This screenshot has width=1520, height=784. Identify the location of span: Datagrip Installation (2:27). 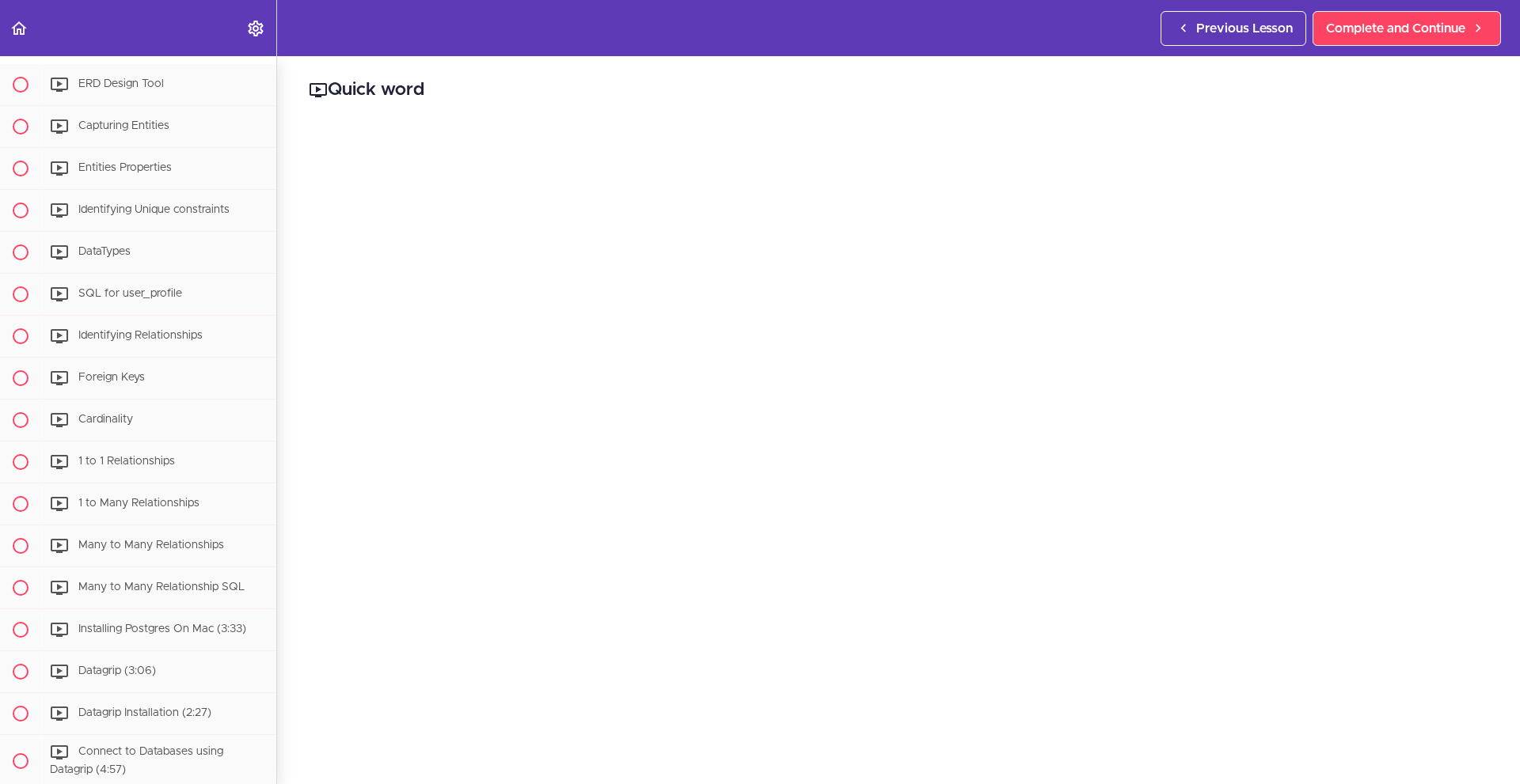
(145, 713).